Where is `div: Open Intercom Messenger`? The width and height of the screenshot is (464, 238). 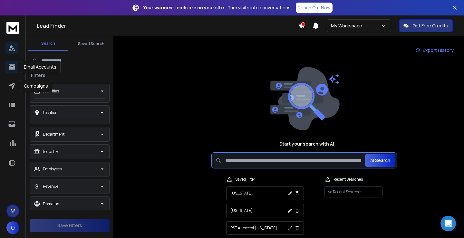 div: Open Intercom Messenger is located at coordinates (449, 224).